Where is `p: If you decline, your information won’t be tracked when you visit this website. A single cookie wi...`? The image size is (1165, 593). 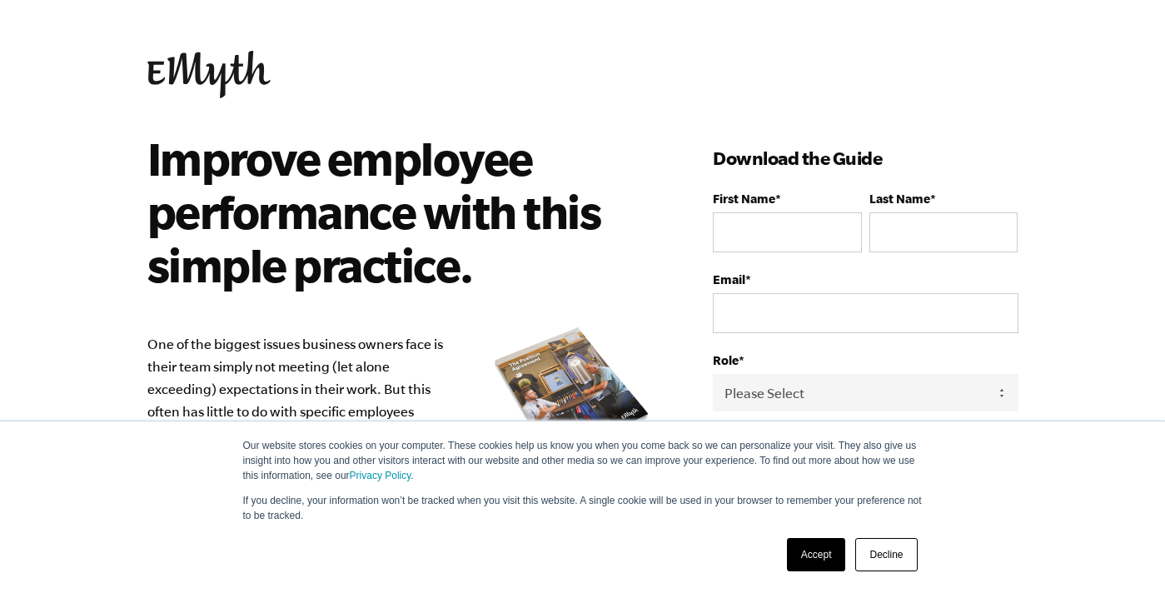
p: If you decline, your information won’t be tracked when you visit this website. A single cookie wi... is located at coordinates (583, 508).